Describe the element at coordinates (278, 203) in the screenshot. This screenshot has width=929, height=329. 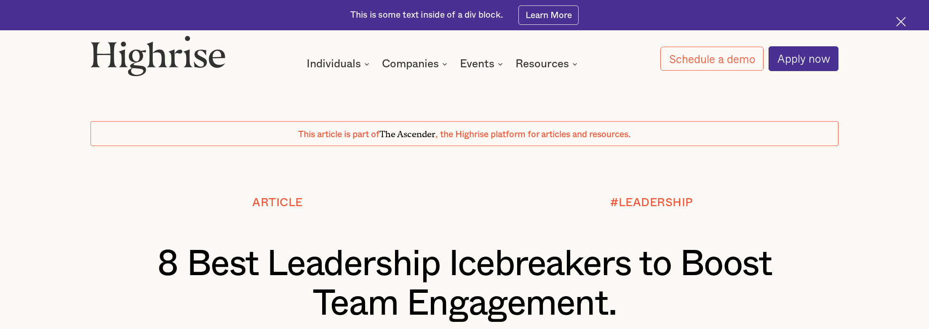
I see `div: Article` at that location.